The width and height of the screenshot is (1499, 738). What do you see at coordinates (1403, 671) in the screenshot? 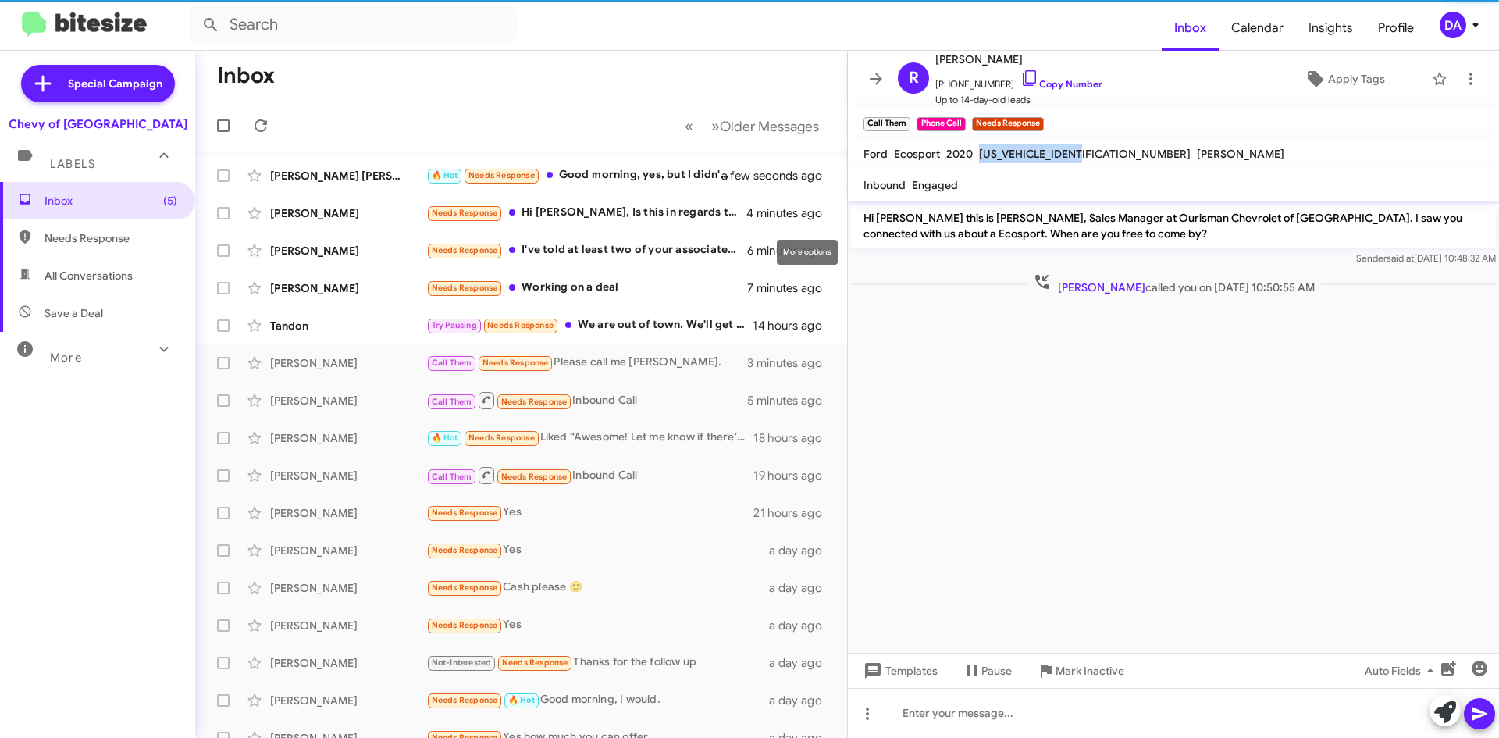
I see `span: Auto Fields` at bounding box center [1403, 671].